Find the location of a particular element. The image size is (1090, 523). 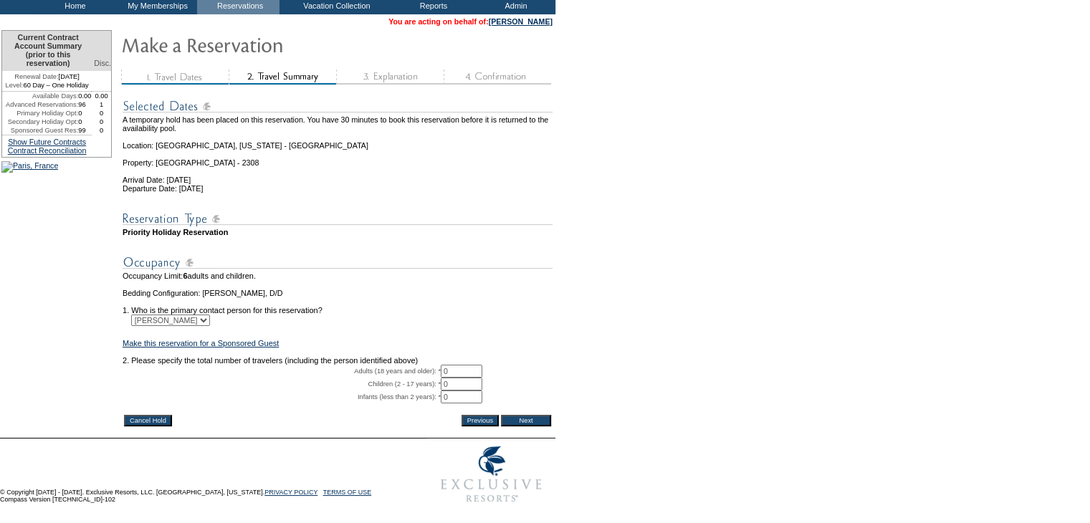

td: 60 Day – One Holiday is located at coordinates (47, 86).